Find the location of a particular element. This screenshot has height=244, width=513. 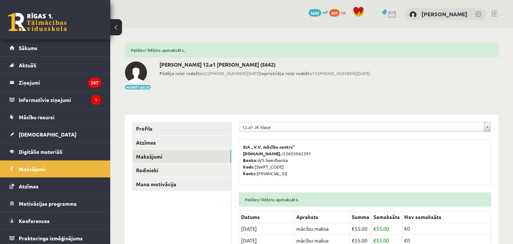

span: 5642 is located at coordinates (315, 13).